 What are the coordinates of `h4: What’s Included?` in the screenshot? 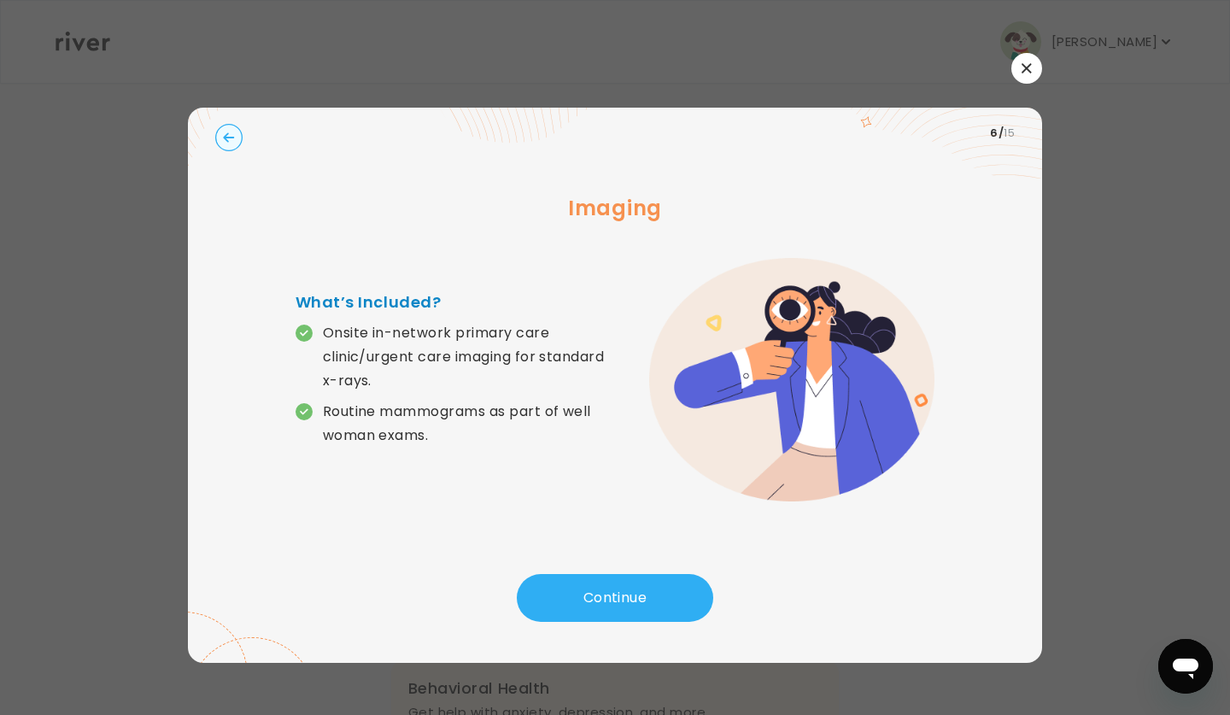 It's located at (455, 302).